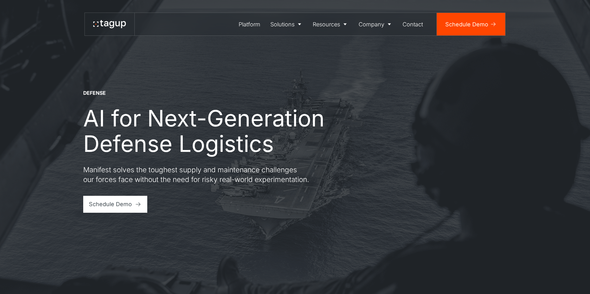 The width and height of the screenshot is (590, 294). What do you see at coordinates (95, 93) in the screenshot?
I see `div: DEFENSE` at bounding box center [95, 93].